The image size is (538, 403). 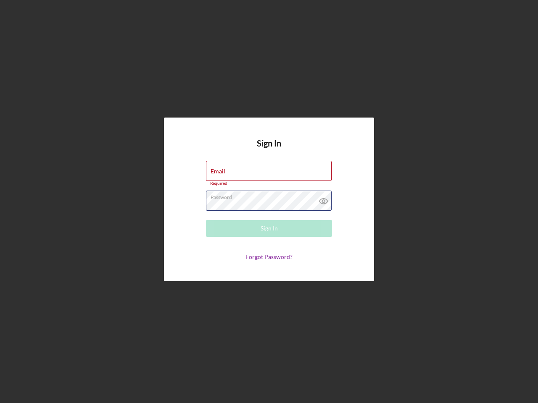 What do you see at coordinates (269, 228) in the screenshot?
I see `div: Sign In` at bounding box center [269, 228].